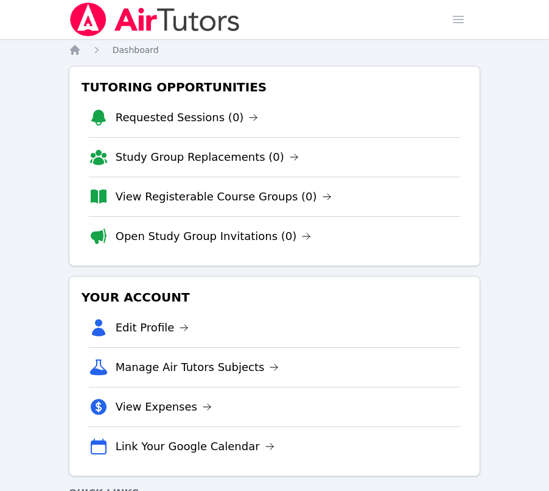 The width and height of the screenshot is (549, 491). What do you see at coordinates (275, 297) in the screenshot?
I see `h3: Your Account` at bounding box center [275, 297].